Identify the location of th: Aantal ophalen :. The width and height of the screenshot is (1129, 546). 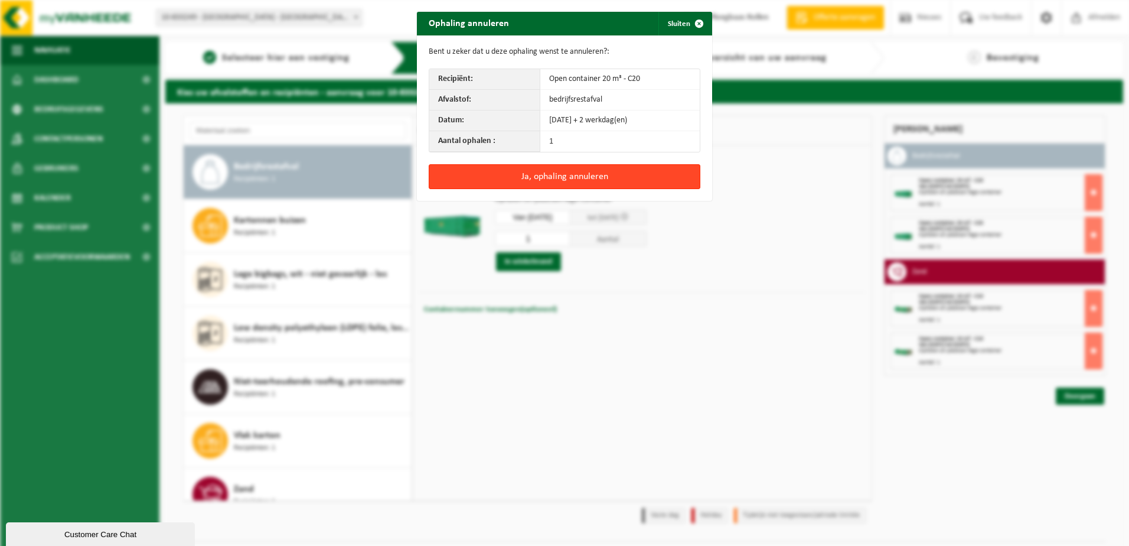
(485, 141).